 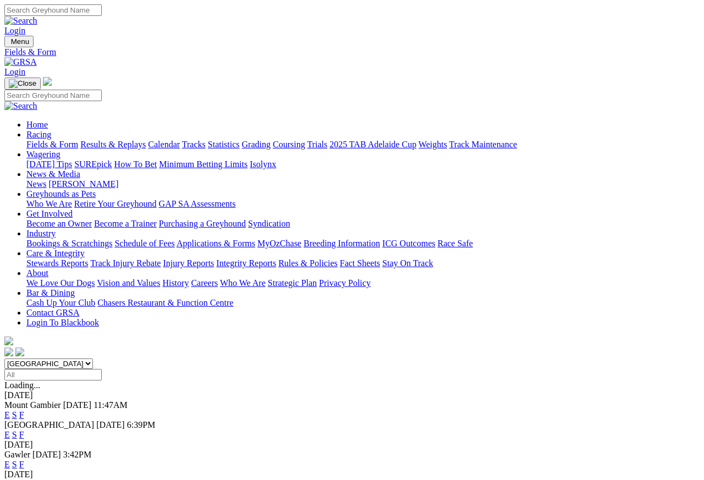 I want to click on span: Mount Gambier, so click(x=32, y=405).